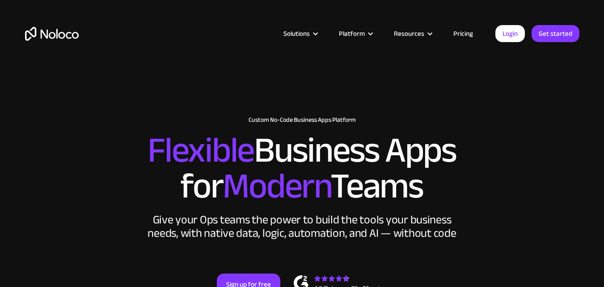  Describe the element at coordinates (302, 120) in the screenshot. I see `h1: Custom No-Code Business Apps Platform` at that location.